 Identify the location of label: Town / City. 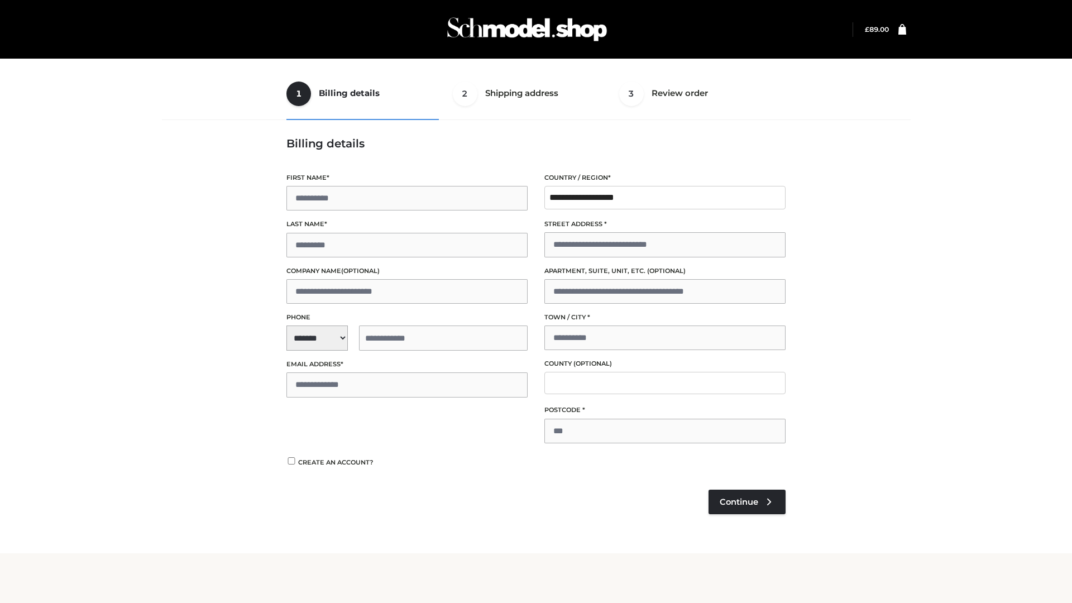
(665, 317).